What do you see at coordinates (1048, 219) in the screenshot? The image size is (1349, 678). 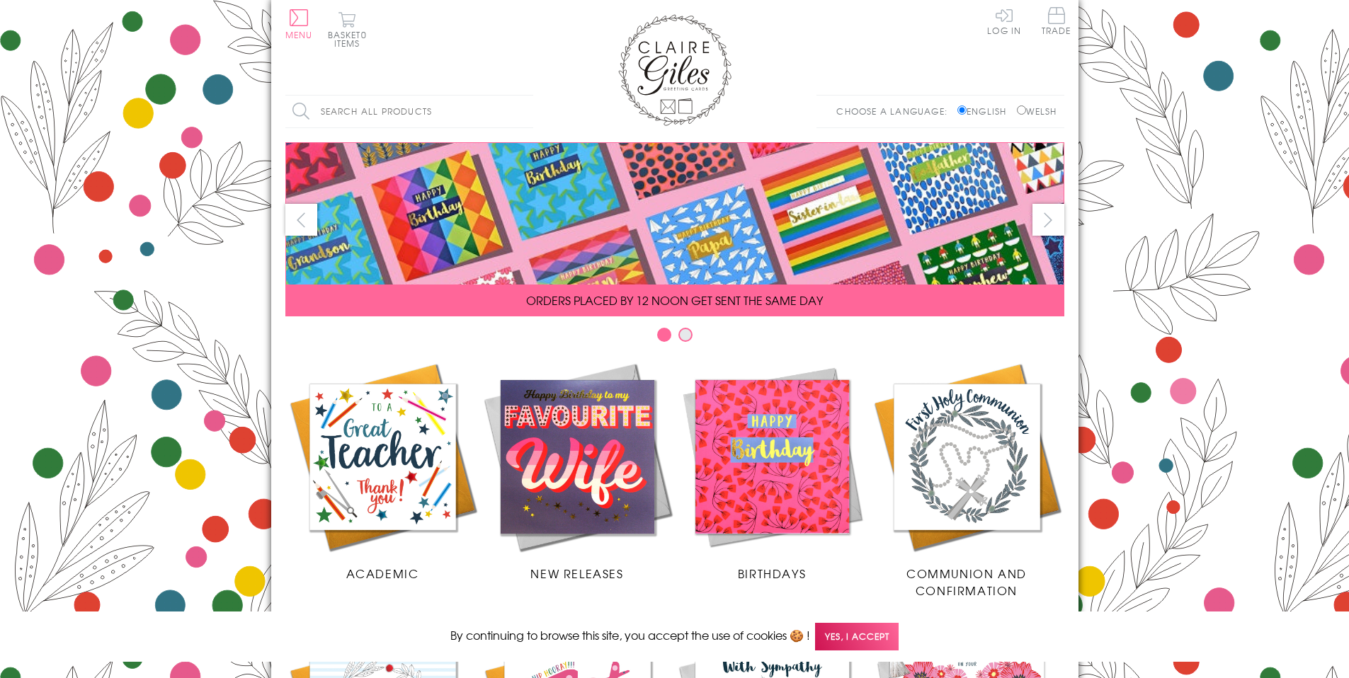 I see `button: next` at bounding box center [1048, 219].